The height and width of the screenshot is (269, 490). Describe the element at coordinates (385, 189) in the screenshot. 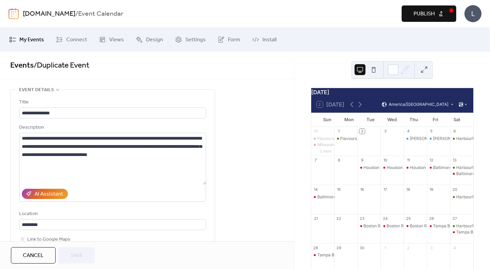

I see `div: 17` at that location.